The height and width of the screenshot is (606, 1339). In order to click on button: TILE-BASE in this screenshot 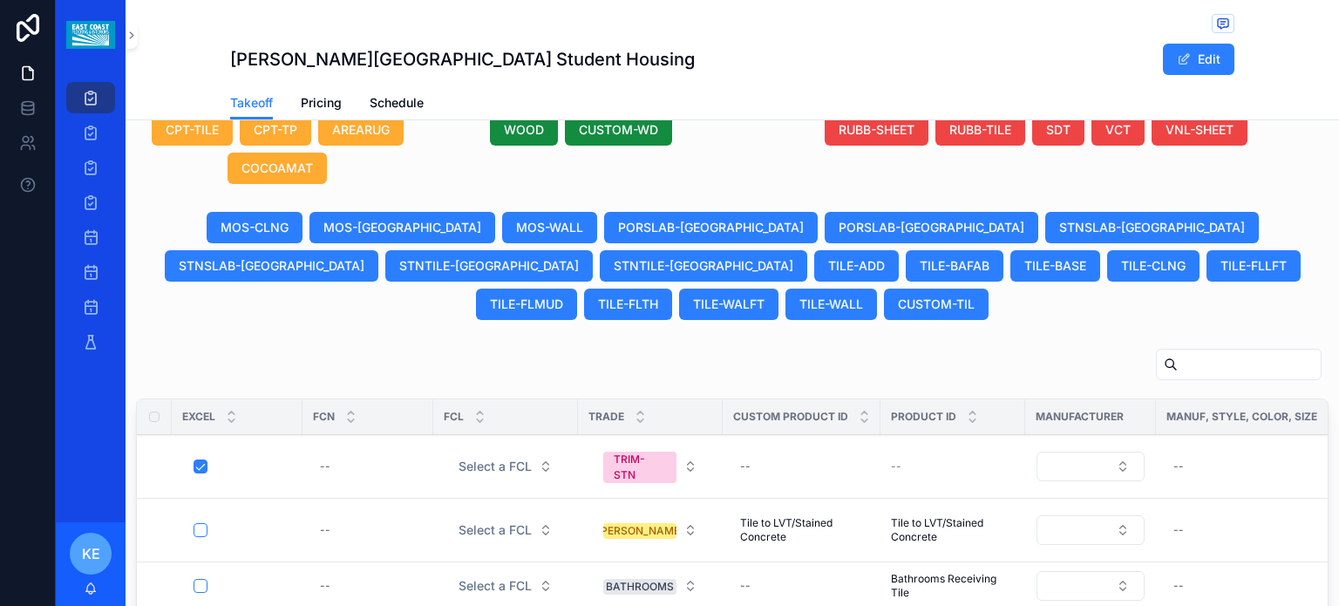, I will do `click(1055, 266)`.